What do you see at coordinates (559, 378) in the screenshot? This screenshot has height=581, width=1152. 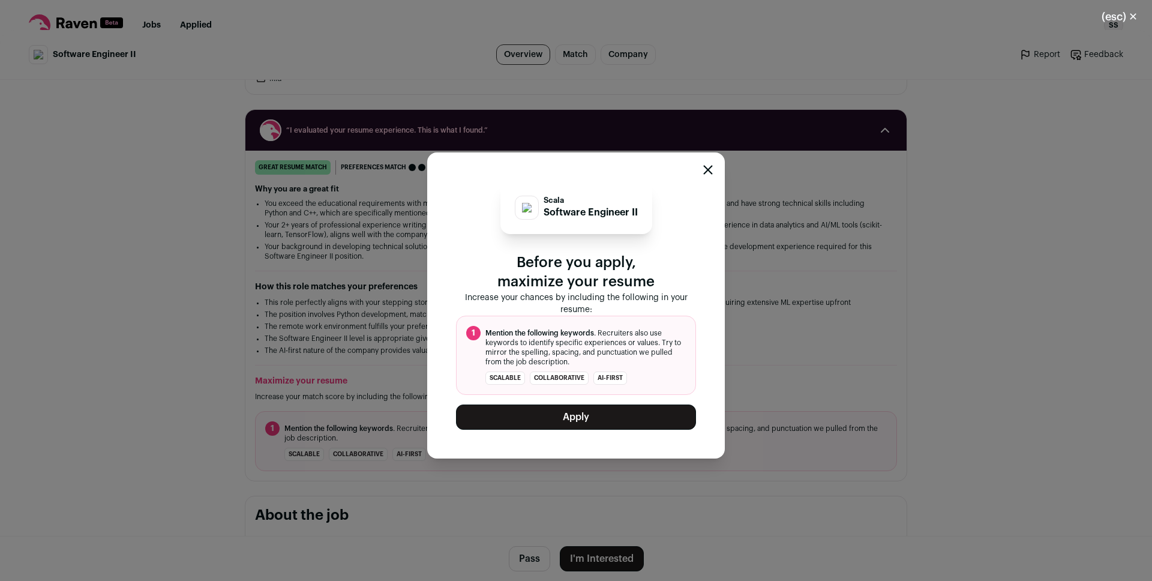 I see `li: collaborative` at bounding box center [559, 378].